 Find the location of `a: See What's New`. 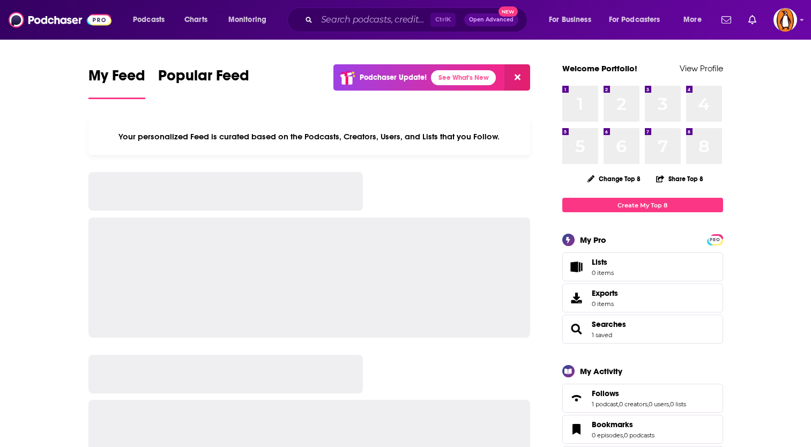

a: See What's New is located at coordinates (463, 78).